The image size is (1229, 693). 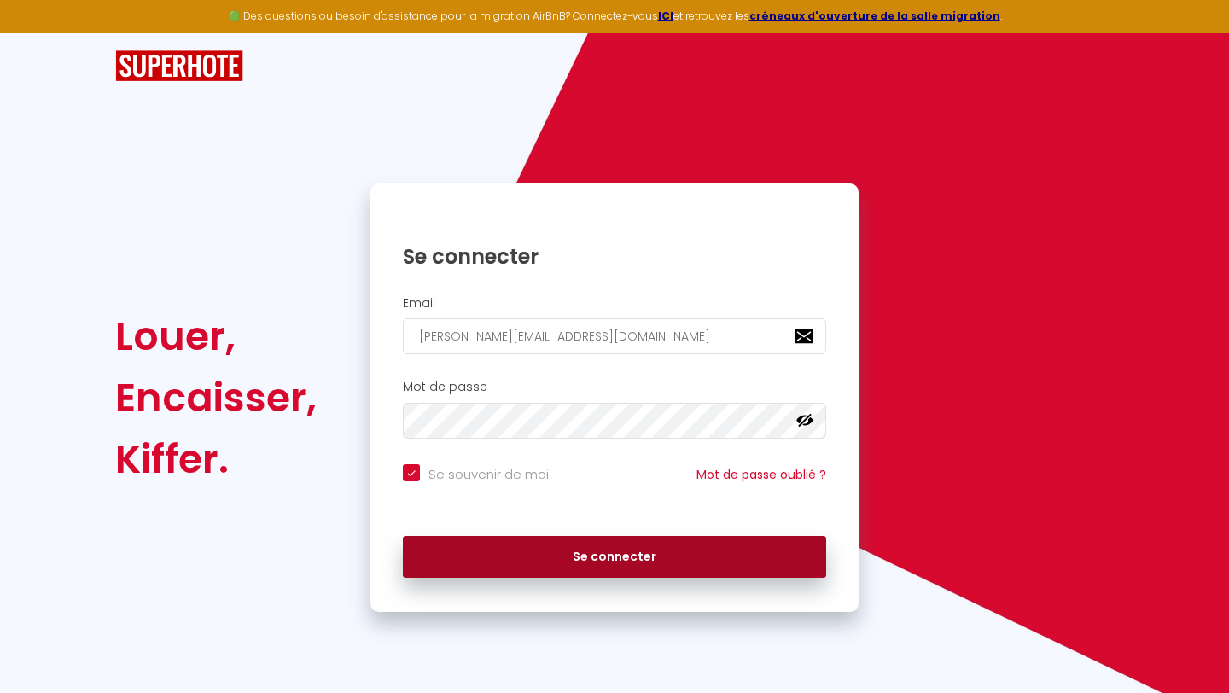 What do you see at coordinates (614, 303) in the screenshot?
I see `h2: Email` at bounding box center [614, 303].